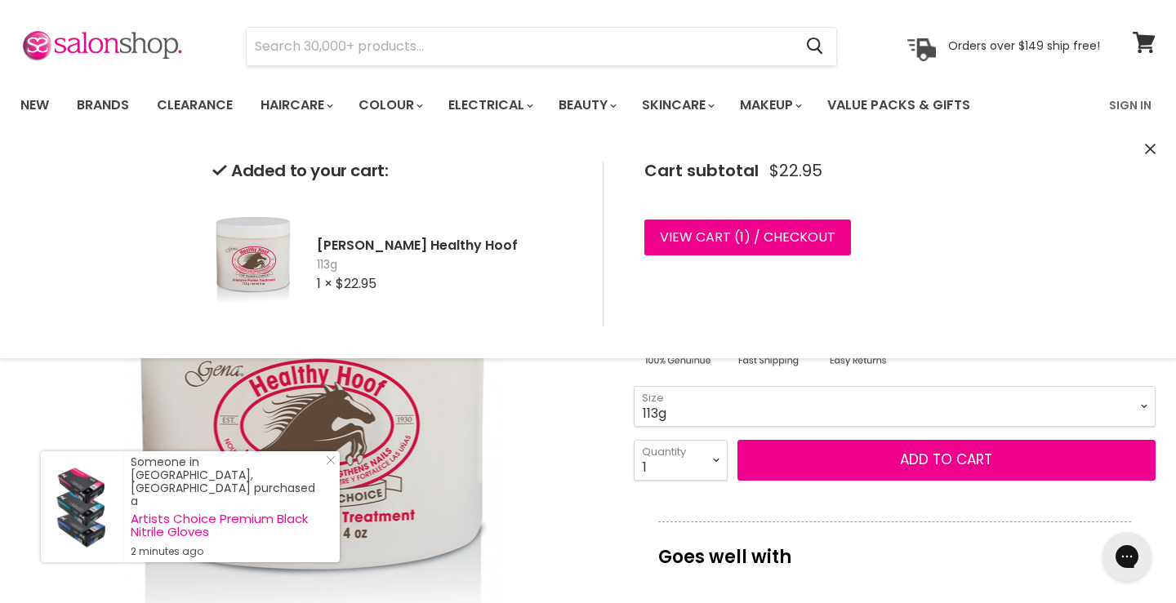 The width and height of the screenshot is (1176, 603). What do you see at coordinates (227, 526) in the screenshot?
I see `a: Artists Choice Premium Black Nitrile Gloves` at bounding box center [227, 526].